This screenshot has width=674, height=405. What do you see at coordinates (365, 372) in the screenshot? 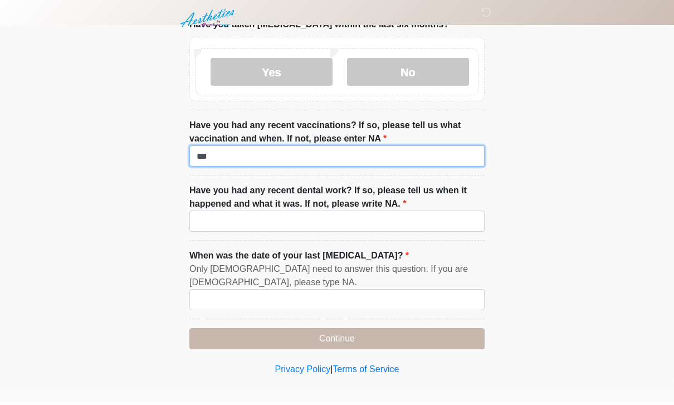
I see `a: Terms of Service` at bounding box center [365, 372].